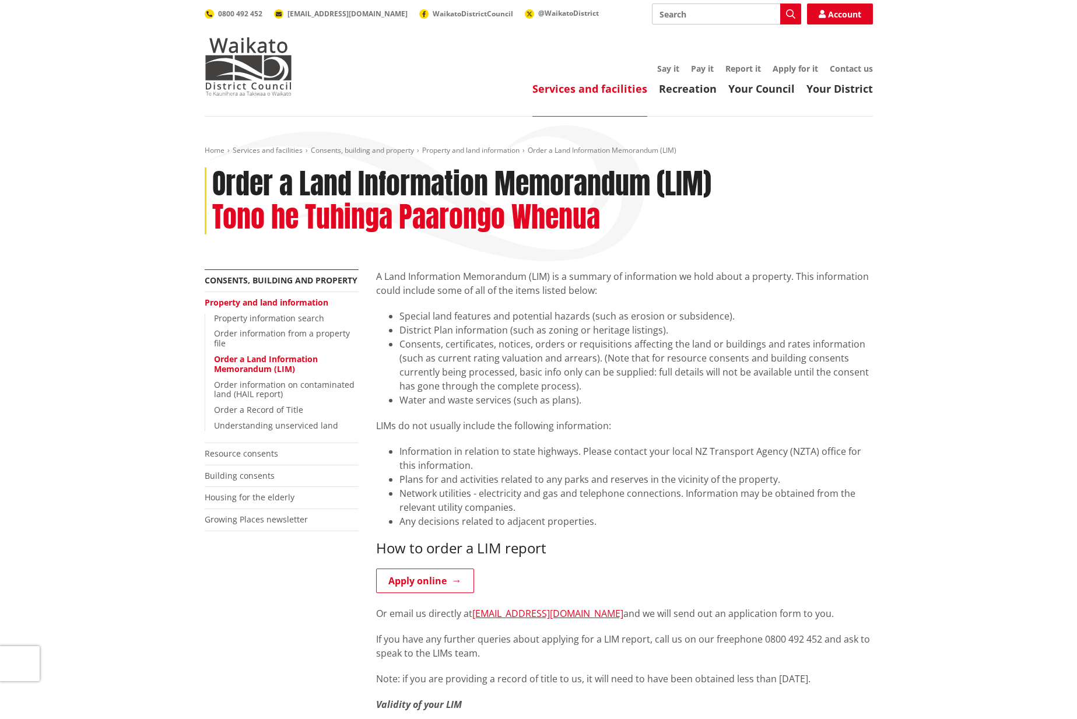 This screenshot has width=1077, height=719. Describe the element at coordinates (852, 68) in the screenshot. I see `a: Contact us` at that location.